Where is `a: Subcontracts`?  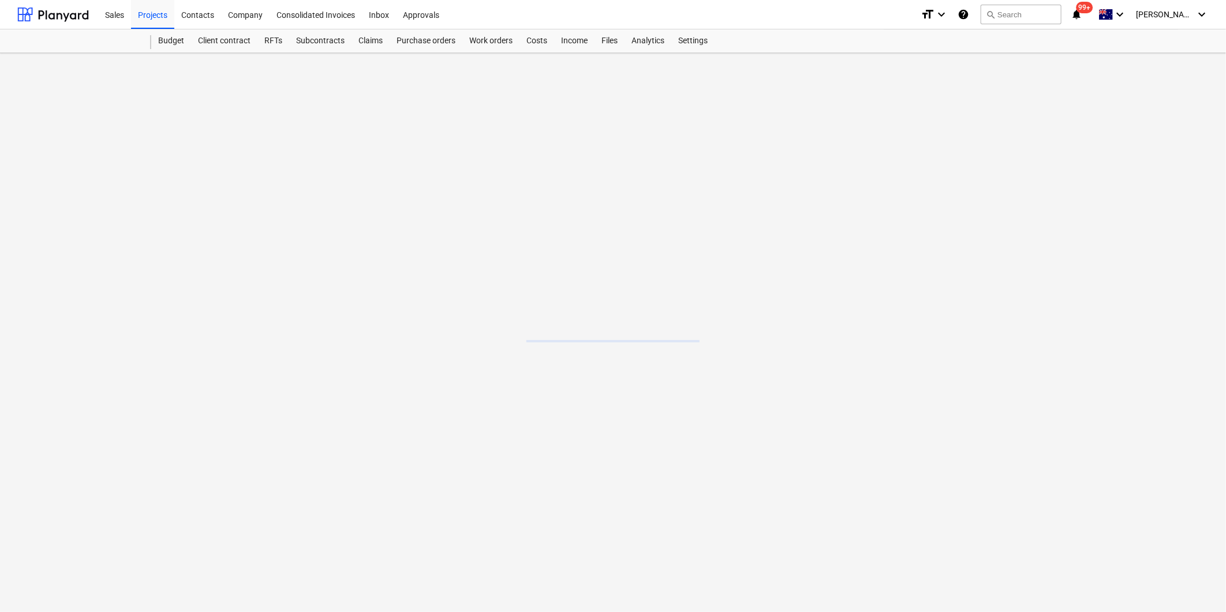
a: Subcontracts is located at coordinates (320, 41).